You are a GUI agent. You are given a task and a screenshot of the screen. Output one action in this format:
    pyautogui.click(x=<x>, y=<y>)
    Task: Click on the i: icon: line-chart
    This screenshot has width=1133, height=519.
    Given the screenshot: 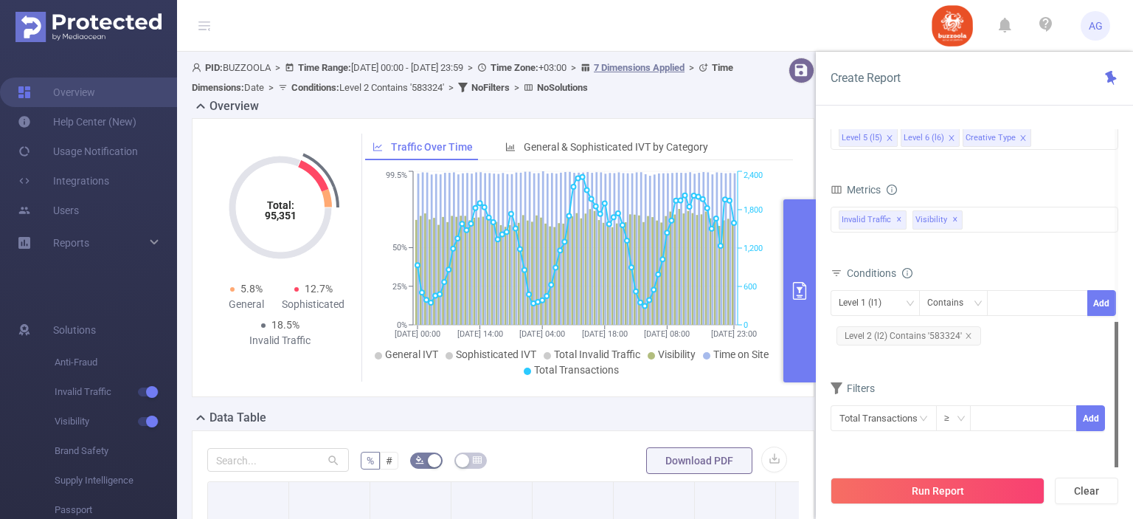 What is the action you would take?
    pyautogui.click(x=378, y=147)
    